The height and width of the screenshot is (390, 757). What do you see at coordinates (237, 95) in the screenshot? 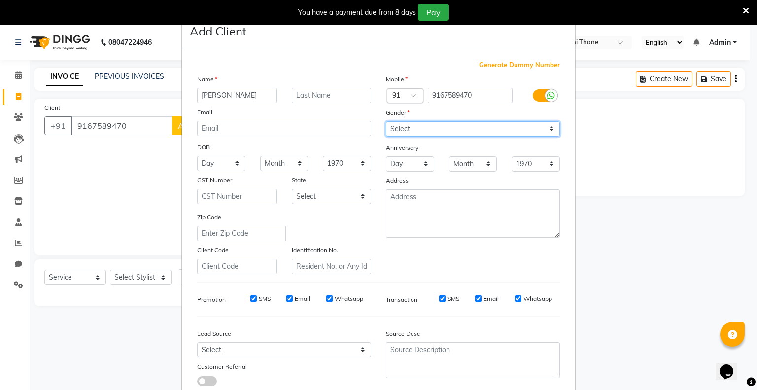
I see `input: First Name` at bounding box center [237, 95].